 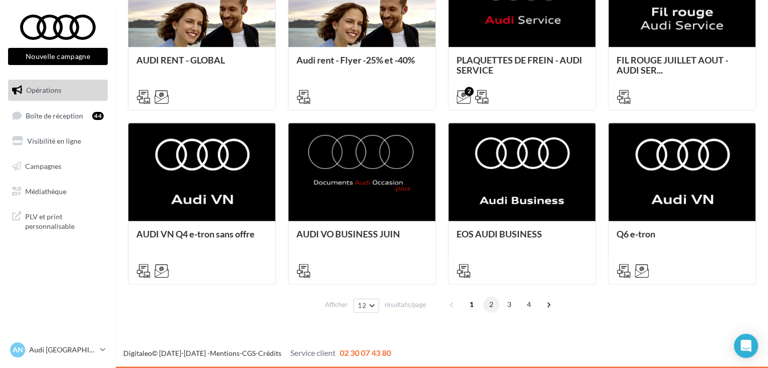 What do you see at coordinates (249, 352) in the screenshot?
I see `a: CGS` at bounding box center [249, 352].